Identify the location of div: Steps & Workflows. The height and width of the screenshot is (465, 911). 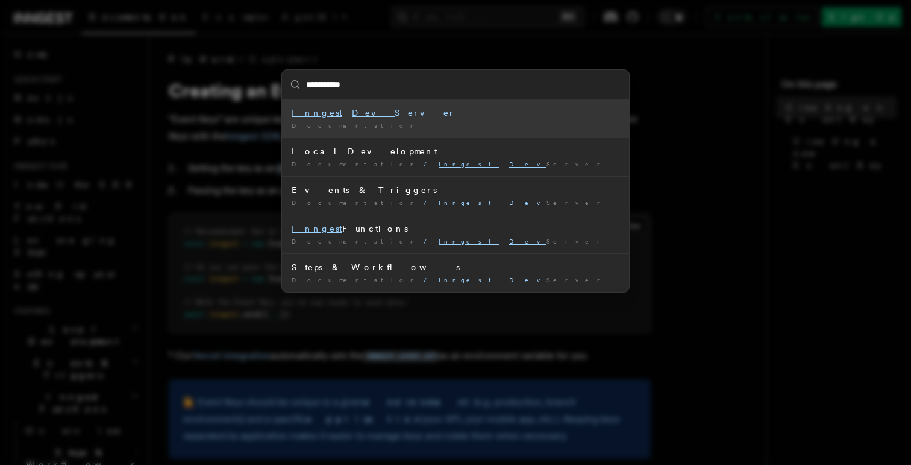
(456, 267).